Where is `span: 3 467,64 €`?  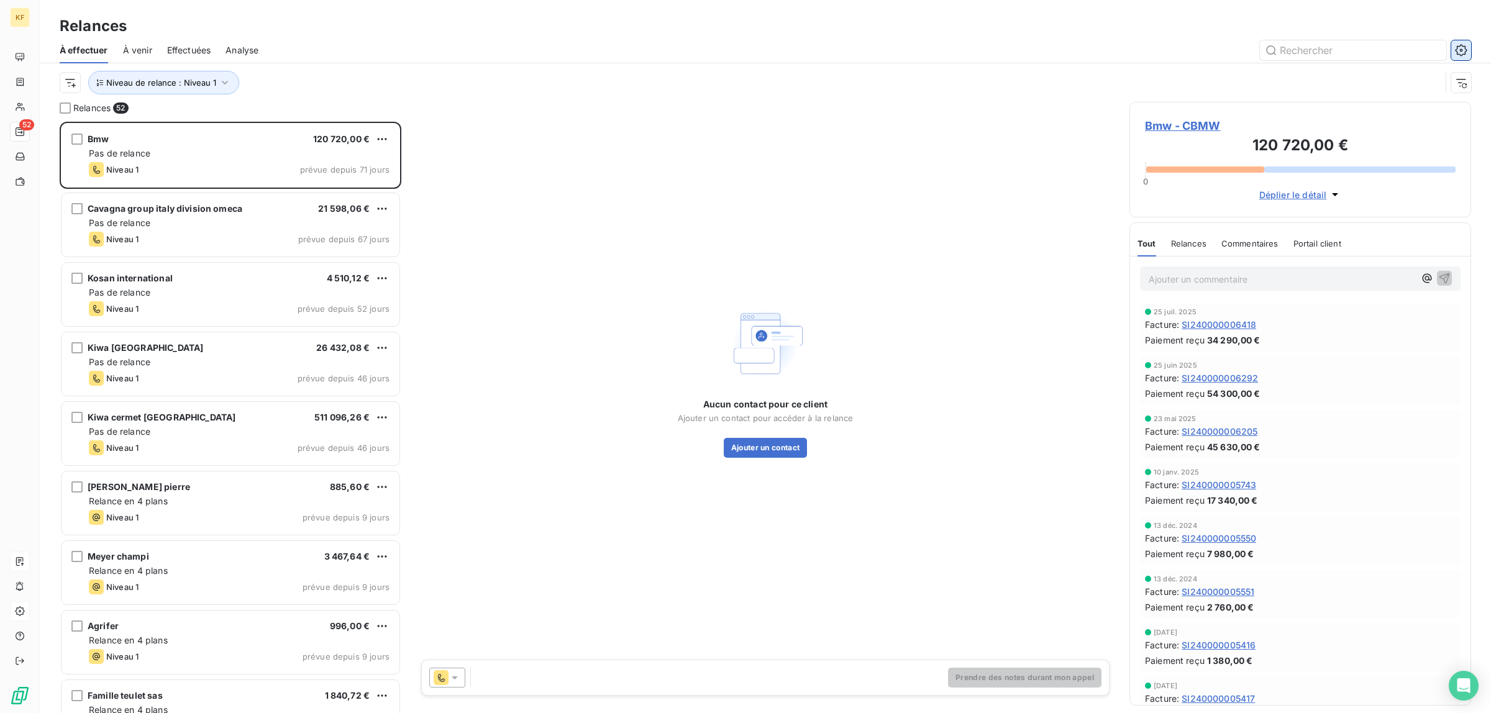 span: 3 467,64 € is located at coordinates (347, 556).